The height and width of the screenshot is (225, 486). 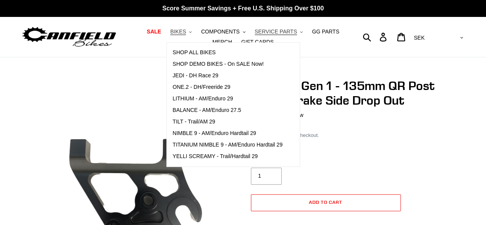 What do you see at coordinates (326, 32) in the screenshot?
I see `a: GG PARTS` at bounding box center [326, 32].